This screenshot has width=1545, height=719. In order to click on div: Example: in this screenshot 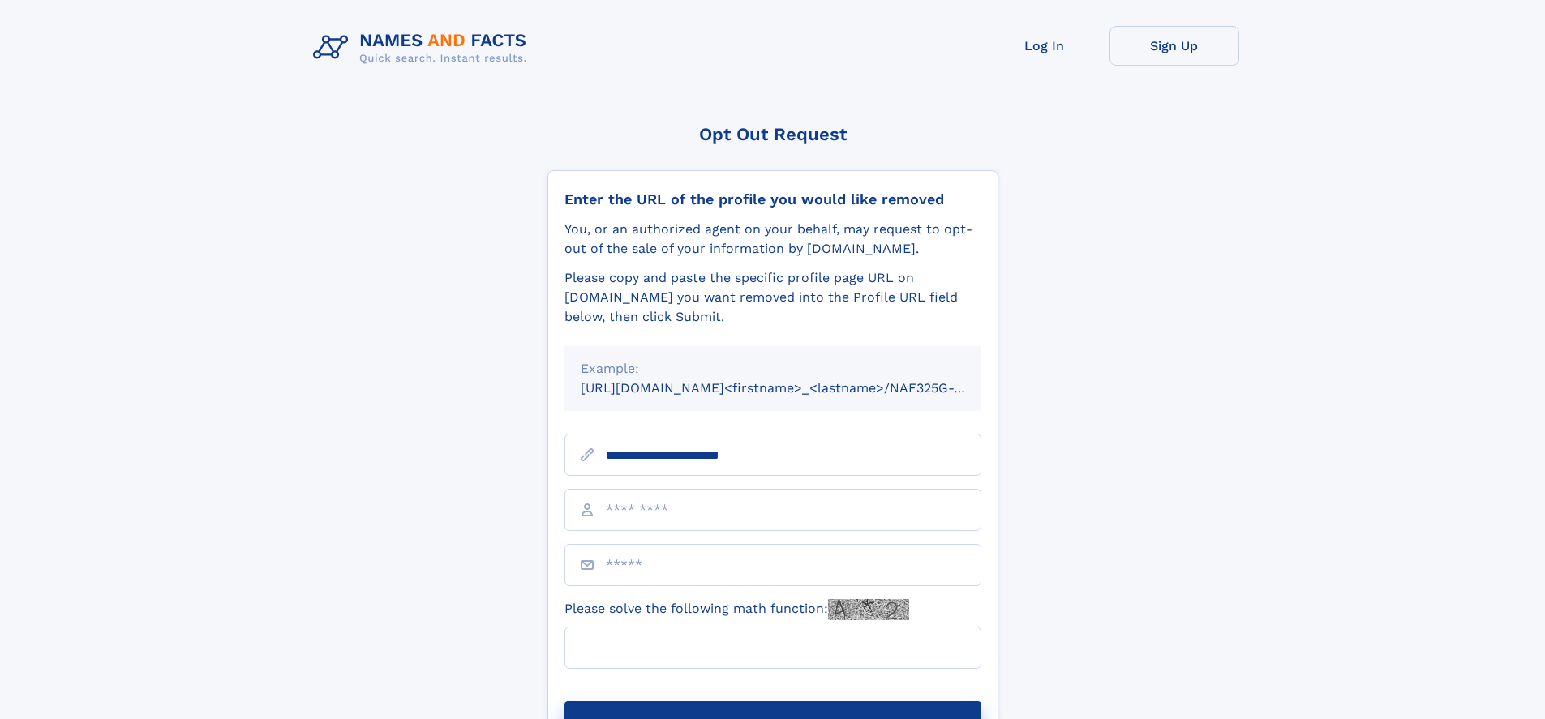, I will do `click(773, 369)`.